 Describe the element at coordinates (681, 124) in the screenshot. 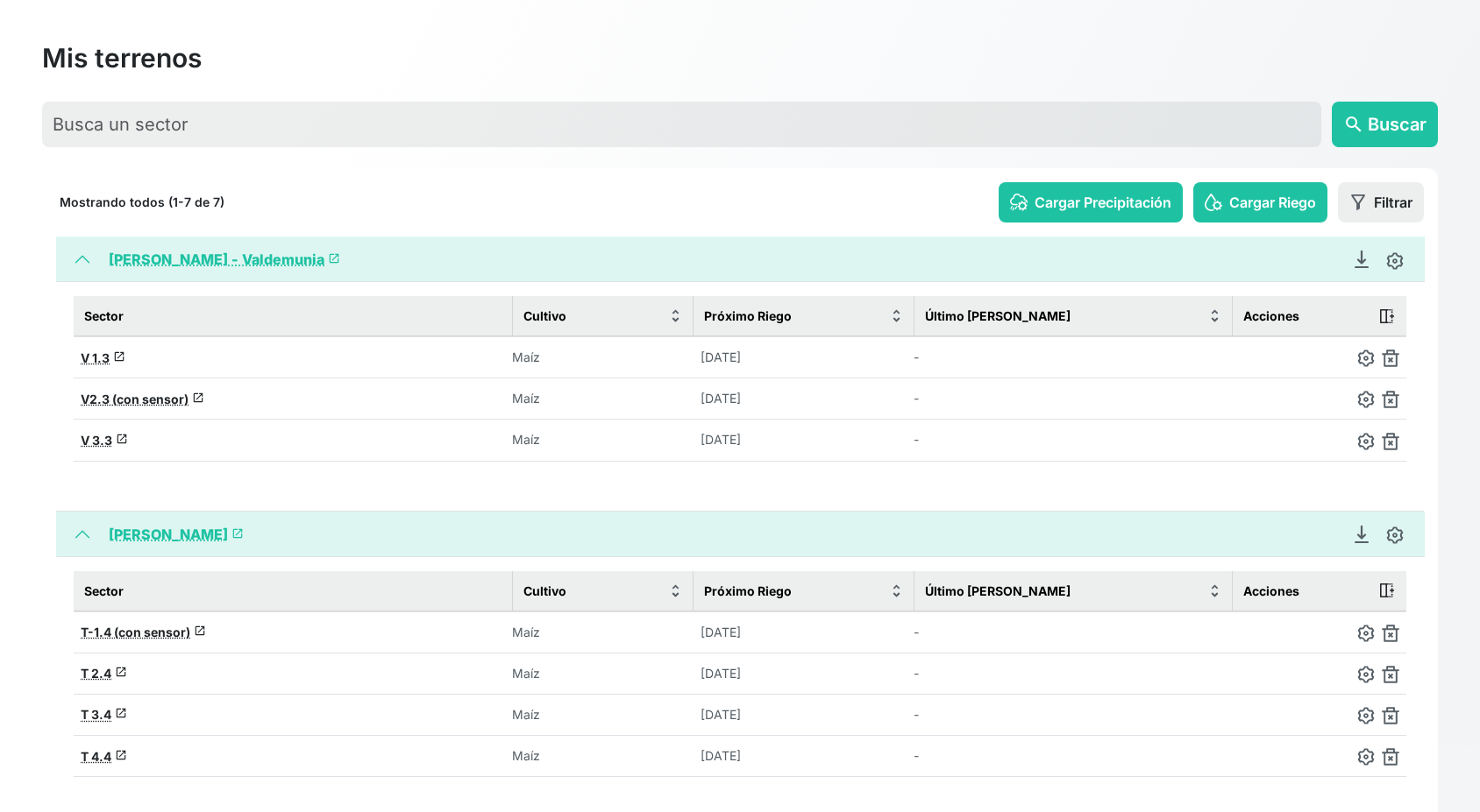

I see `input: Busca un sector` at that location.